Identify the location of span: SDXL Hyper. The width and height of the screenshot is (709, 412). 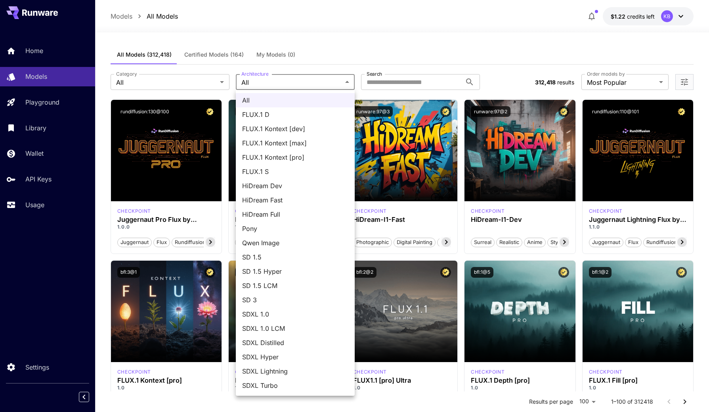
(295, 357).